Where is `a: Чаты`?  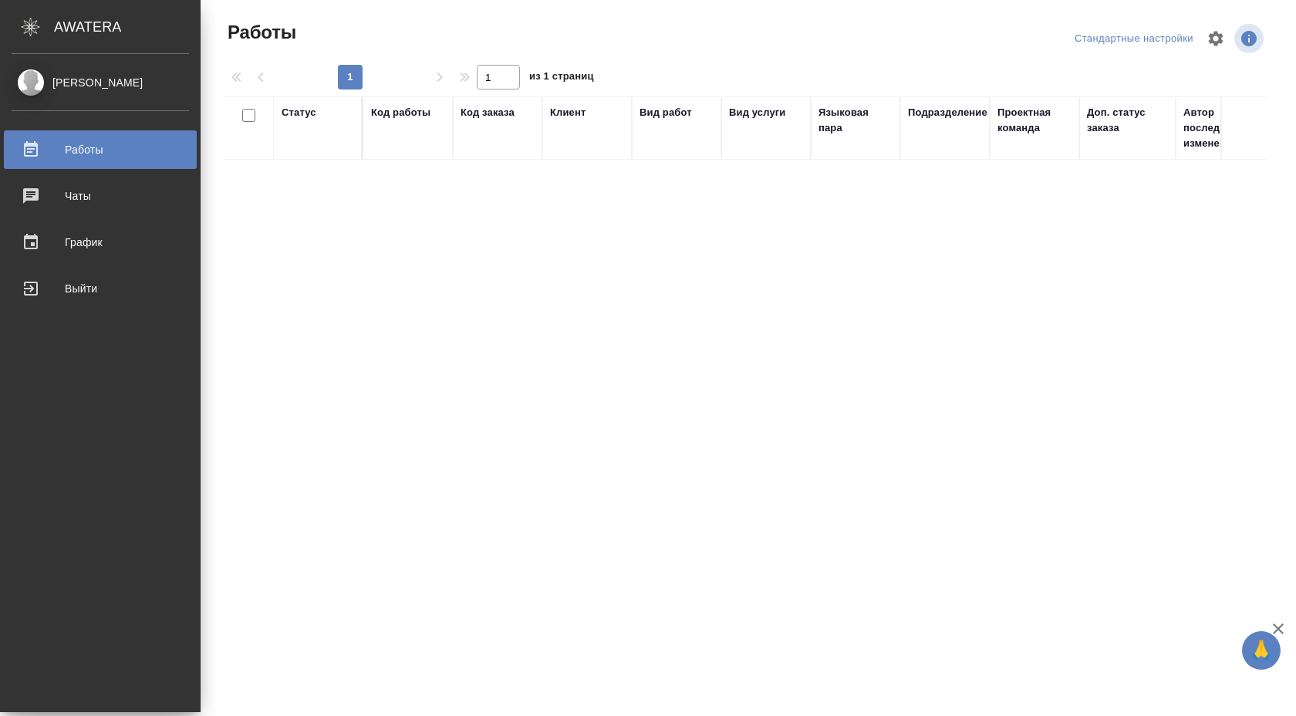 a: Чаты is located at coordinates (100, 196).